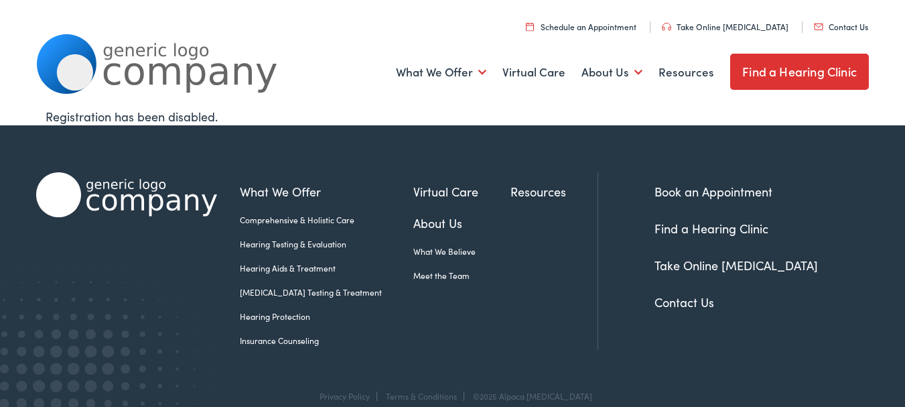 This screenshot has width=905, height=407. I want to click on a: Hearing Aids & Treatment, so click(326, 268).